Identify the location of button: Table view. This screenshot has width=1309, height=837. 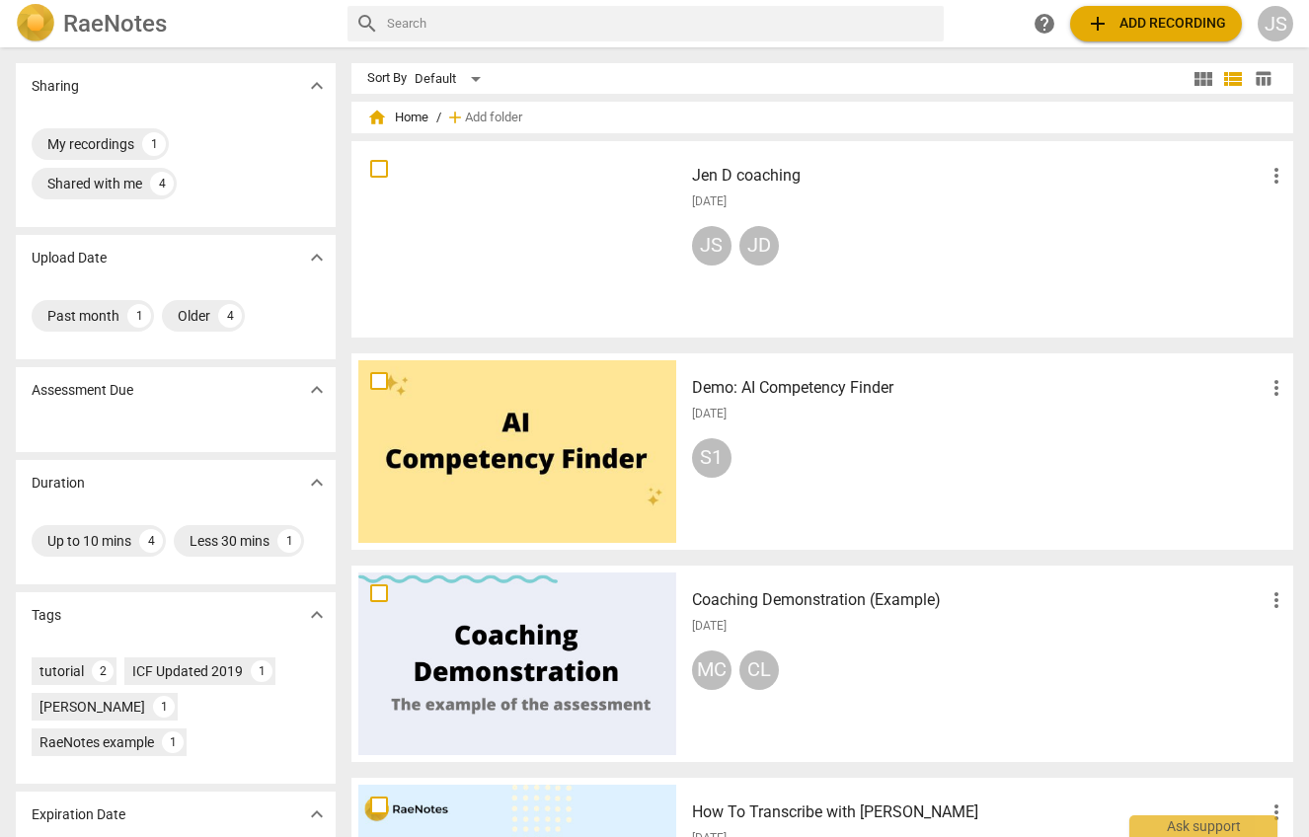
(1262, 79).